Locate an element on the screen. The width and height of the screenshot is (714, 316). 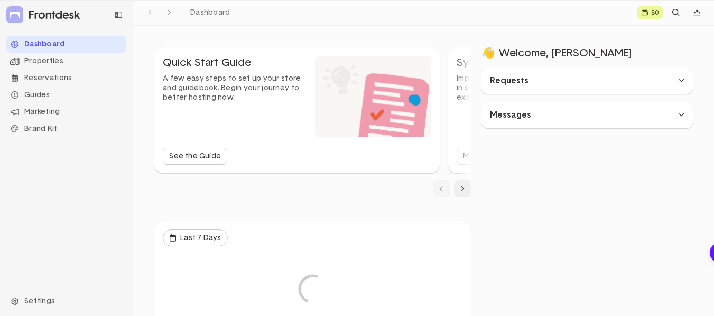
img: Quick Start Guide is located at coordinates (373, 97).